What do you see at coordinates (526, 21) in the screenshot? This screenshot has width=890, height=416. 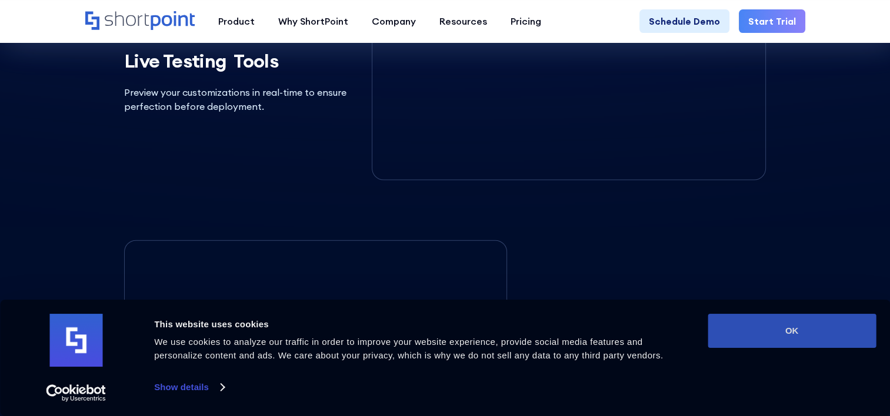 I see `div: Pricing` at bounding box center [526, 21].